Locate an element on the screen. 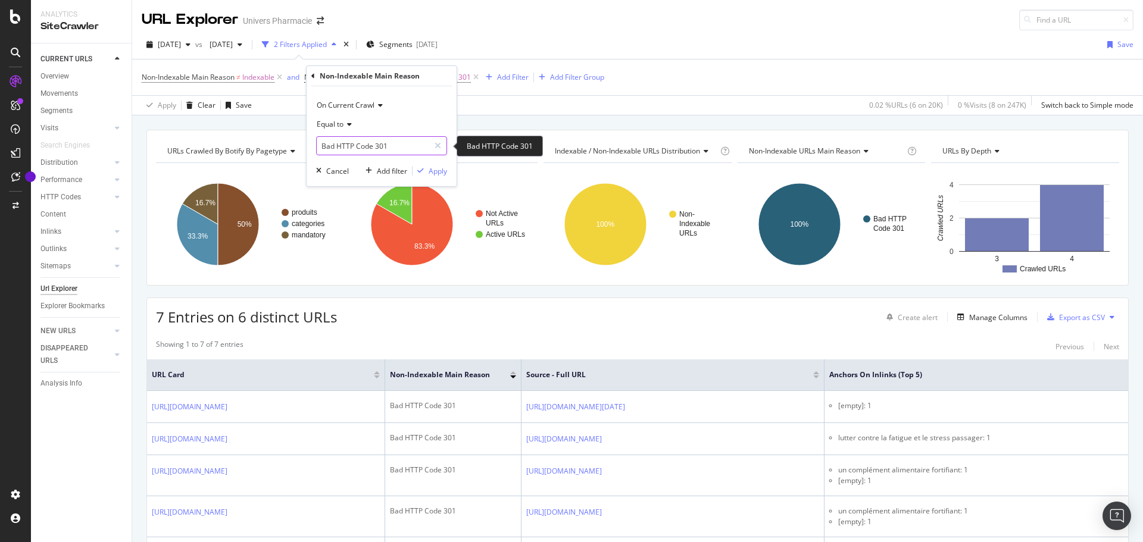 The width and height of the screenshot is (1143, 542). text: 33.3% is located at coordinates (198, 236).